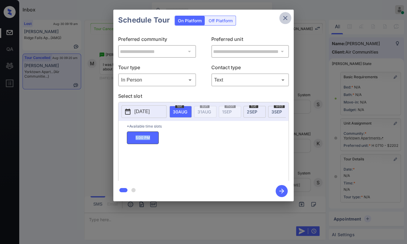 This screenshot has height=244, width=407. Describe the element at coordinates (285, 18) in the screenshot. I see `button: close` at that location.